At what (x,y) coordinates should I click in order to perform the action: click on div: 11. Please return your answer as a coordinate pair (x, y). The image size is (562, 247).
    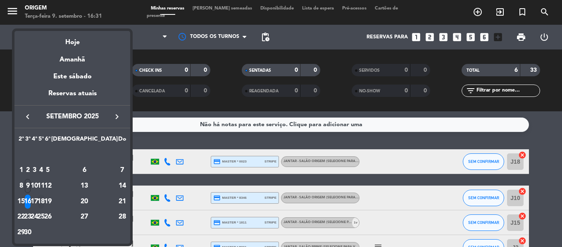
    Looking at the image, I should click on (41, 186).